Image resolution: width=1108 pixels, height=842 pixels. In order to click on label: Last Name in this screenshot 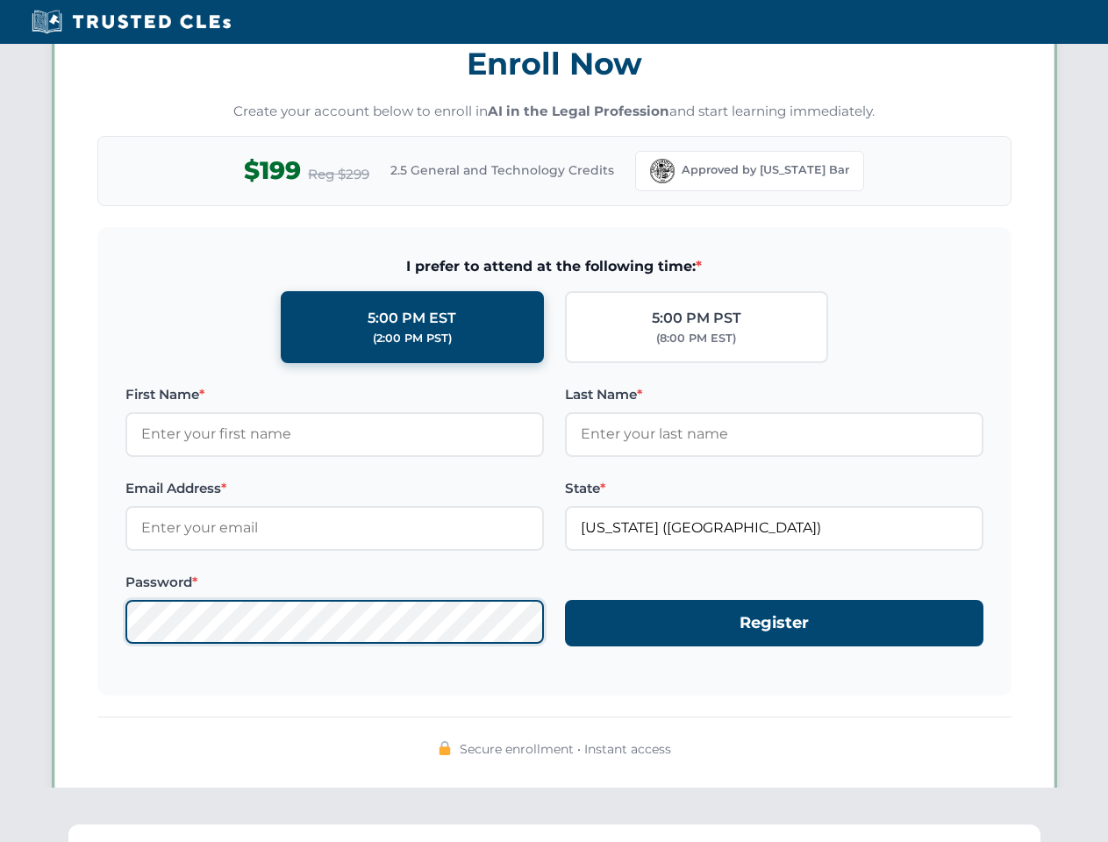, I will do `click(774, 395)`.